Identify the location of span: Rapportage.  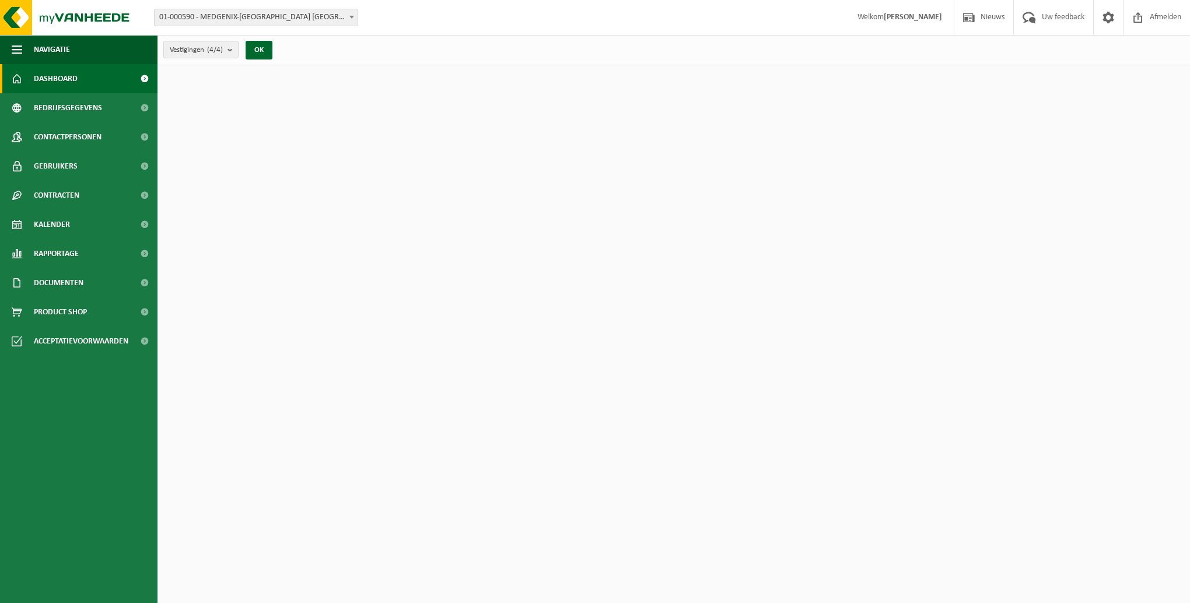
(56, 254).